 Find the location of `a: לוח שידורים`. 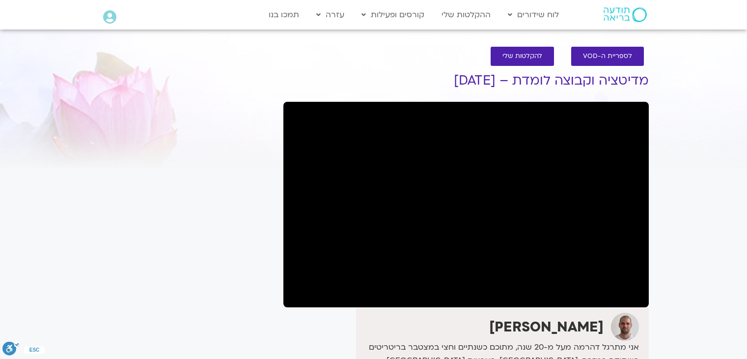

a: לוח שידורים is located at coordinates (533, 15).